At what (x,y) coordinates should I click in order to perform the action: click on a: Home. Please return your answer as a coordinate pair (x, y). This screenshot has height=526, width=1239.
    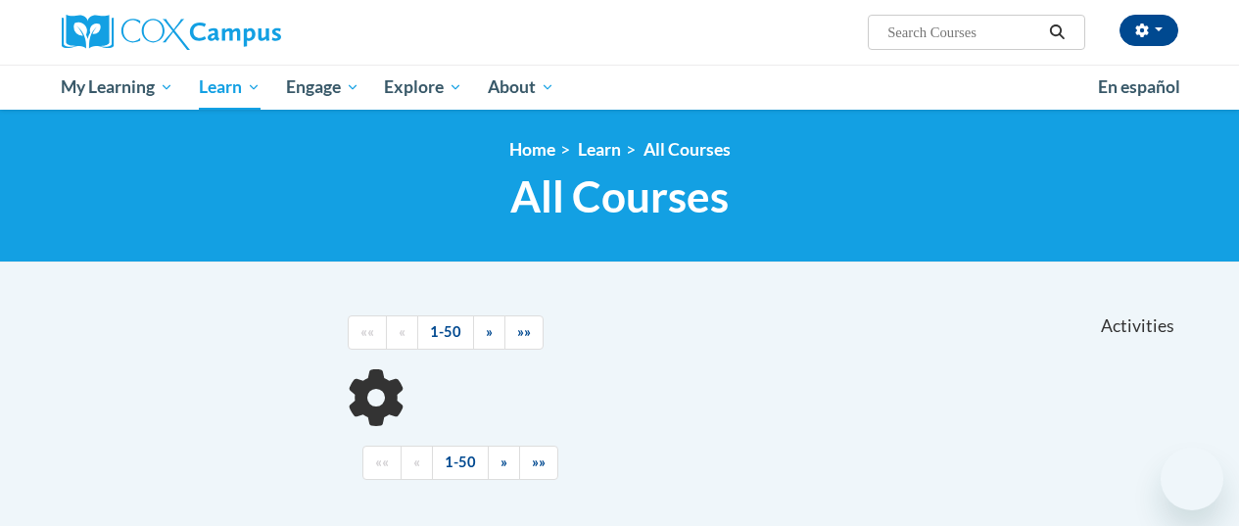
    Looking at the image, I should click on (532, 149).